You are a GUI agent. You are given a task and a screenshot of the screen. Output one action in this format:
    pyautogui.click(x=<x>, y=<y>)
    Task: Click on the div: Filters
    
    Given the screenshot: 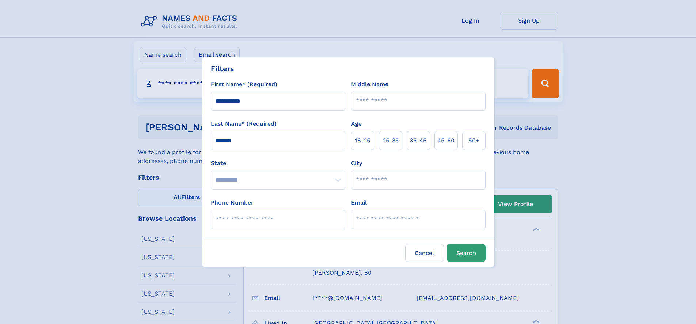 What is the action you would take?
    pyautogui.click(x=223, y=69)
    